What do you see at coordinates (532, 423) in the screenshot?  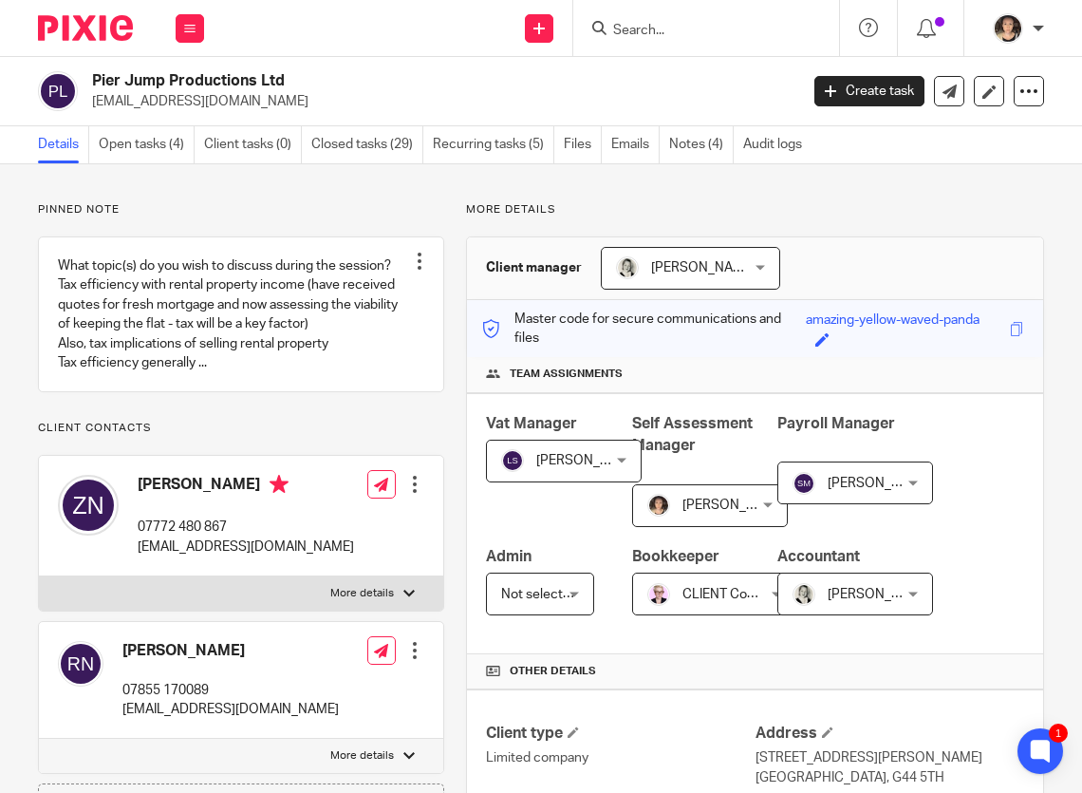 I see `span: Vat Manager` at bounding box center [532, 423].